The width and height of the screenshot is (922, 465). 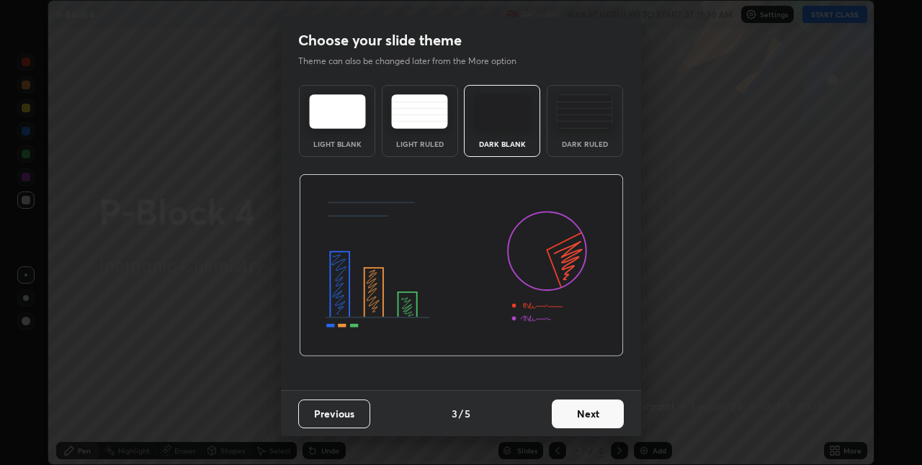 I want to click on h2: Choose your slide theme, so click(x=380, y=40).